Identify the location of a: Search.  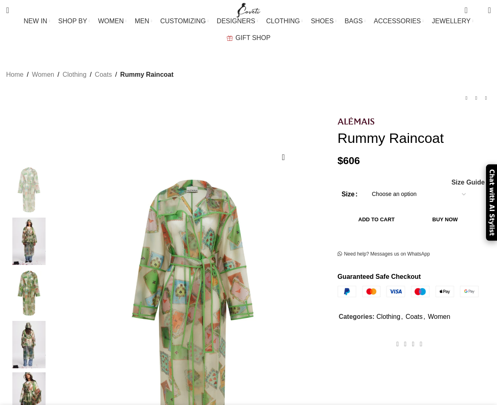
(7, 10).